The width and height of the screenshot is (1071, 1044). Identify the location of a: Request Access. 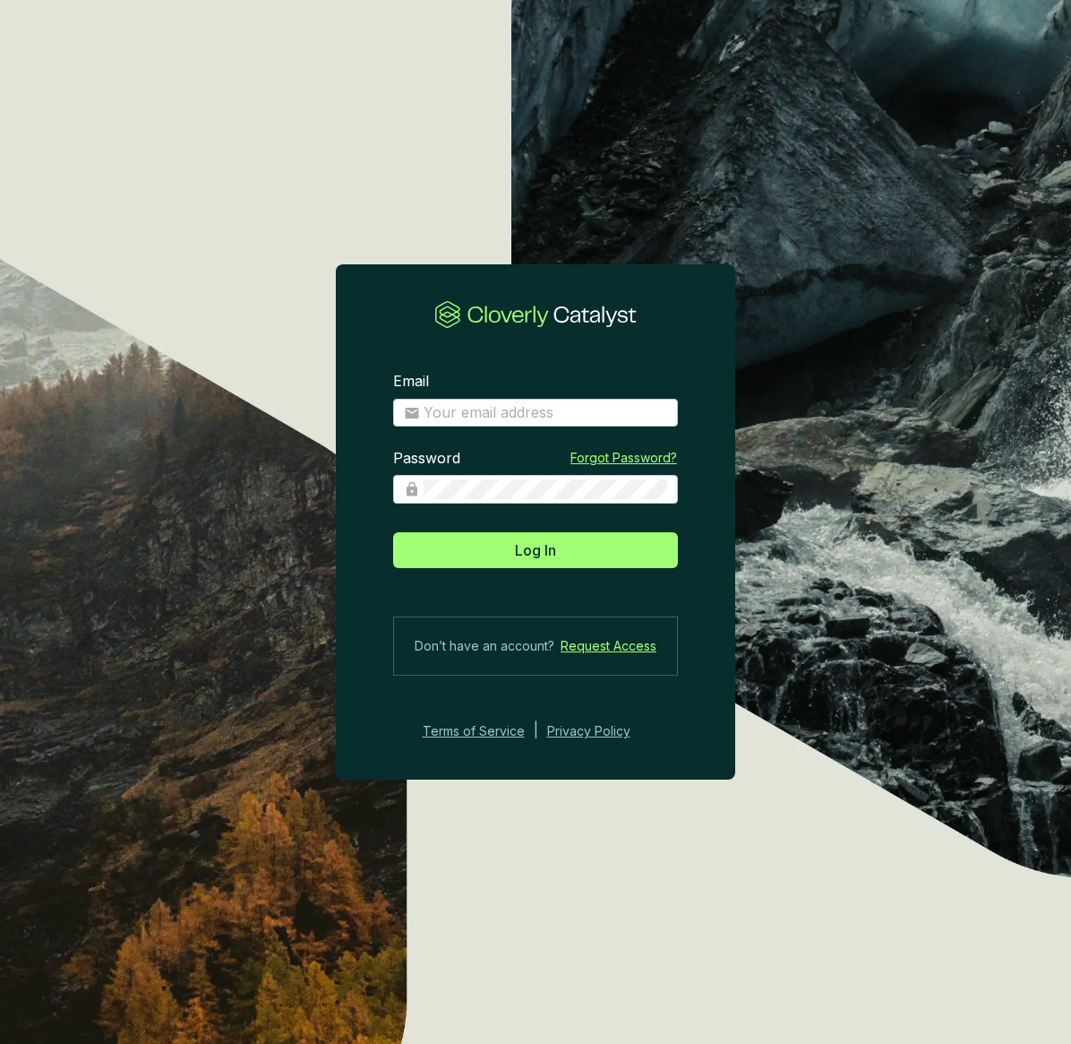
(608, 646).